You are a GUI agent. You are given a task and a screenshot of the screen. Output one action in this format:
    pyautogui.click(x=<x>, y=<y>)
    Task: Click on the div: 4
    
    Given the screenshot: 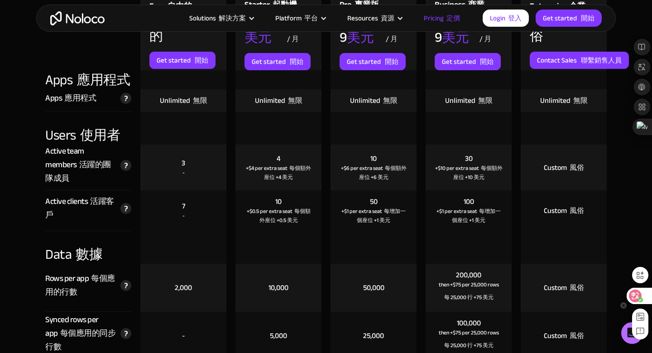 What is the action you would take?
    pyautogui.click(x=278, y=158)
    